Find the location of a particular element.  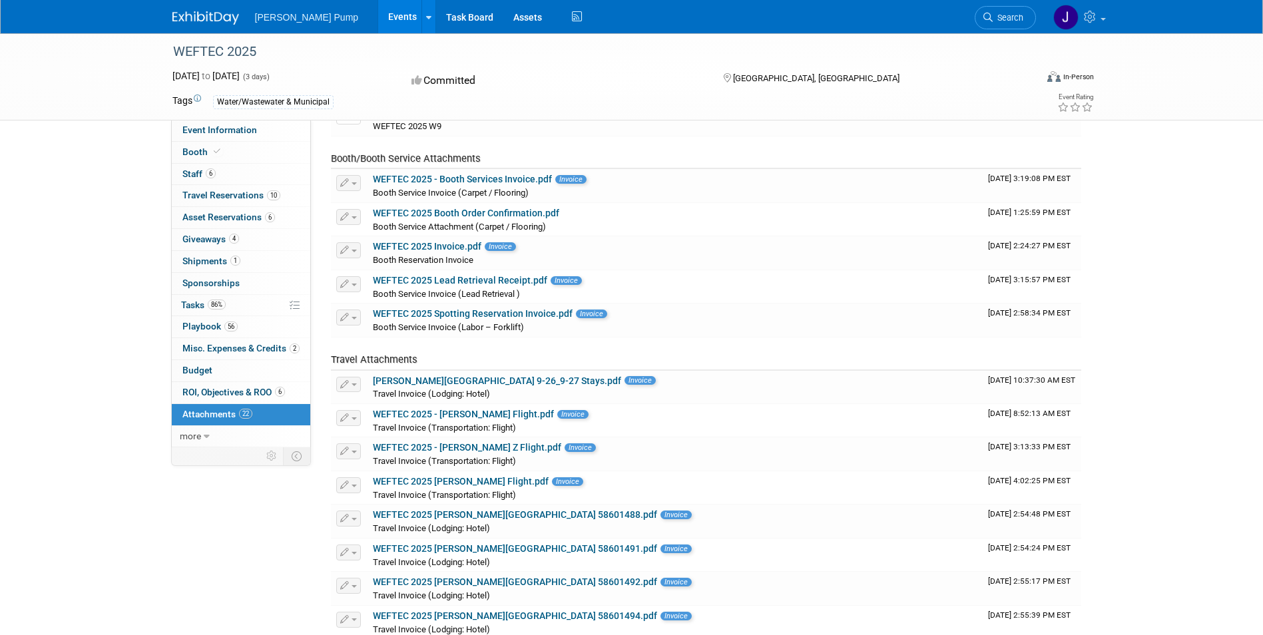

a: ROI, Objectives & ROO6 is located at coordinates (241, 393).